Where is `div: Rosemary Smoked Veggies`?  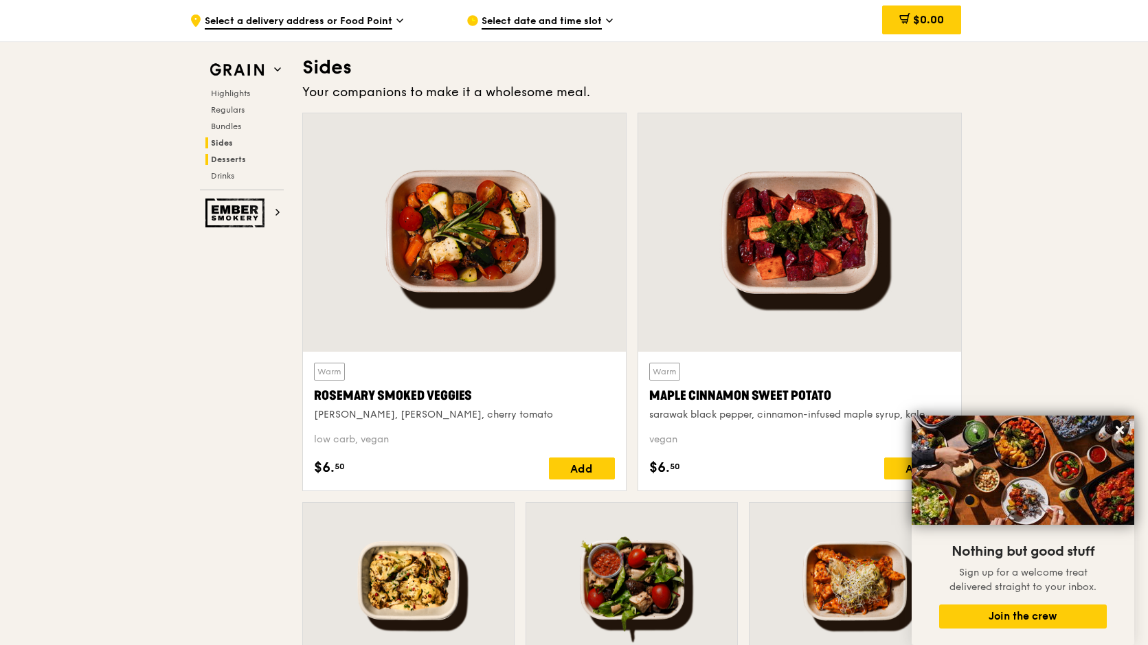
div: Rosemary Smoked Veggies is located at coordinates (464, 396).